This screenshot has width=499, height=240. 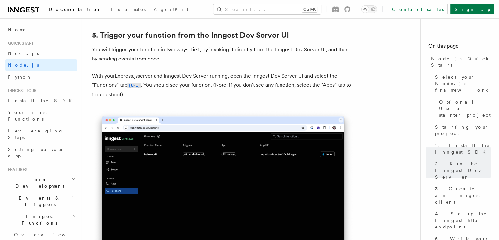 What do you see at coordinates (17, 30) in the screenshot?
I see `span: Home` at bounding box center [17, 30].